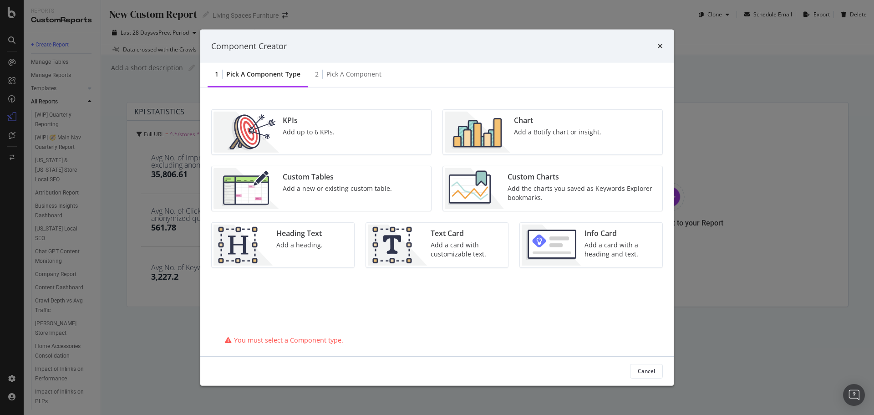 This screenshot has height=415, width=874. I want to click on div: Add a card with a heading and text., so click(620, 249).